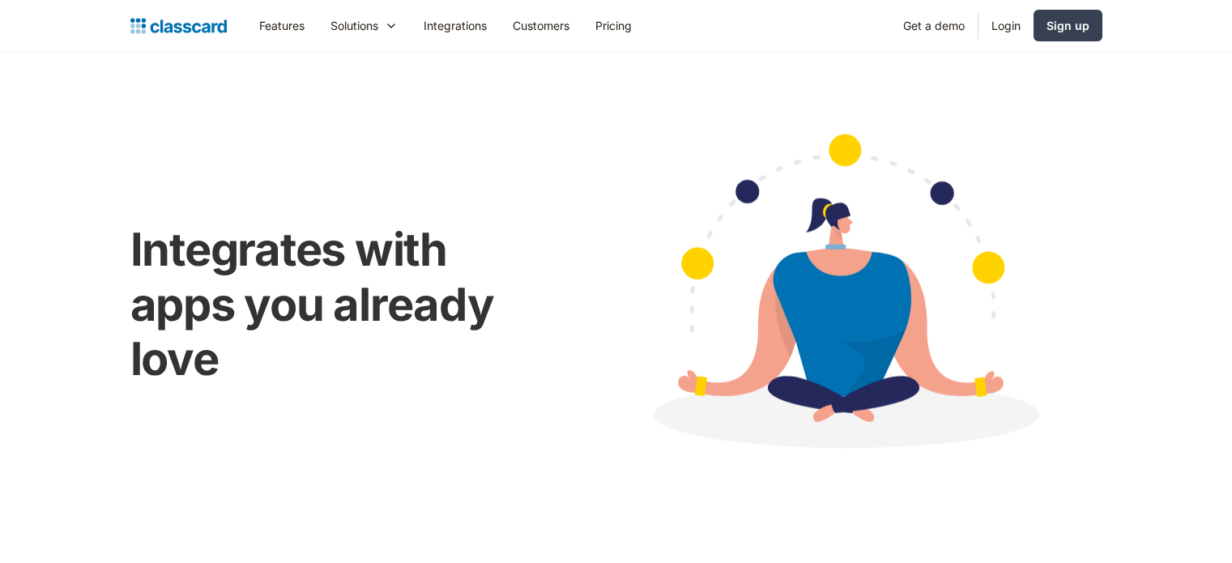  Describe the element at coordinates (178, 26) in the screenshot. I see `a: home` at that location.